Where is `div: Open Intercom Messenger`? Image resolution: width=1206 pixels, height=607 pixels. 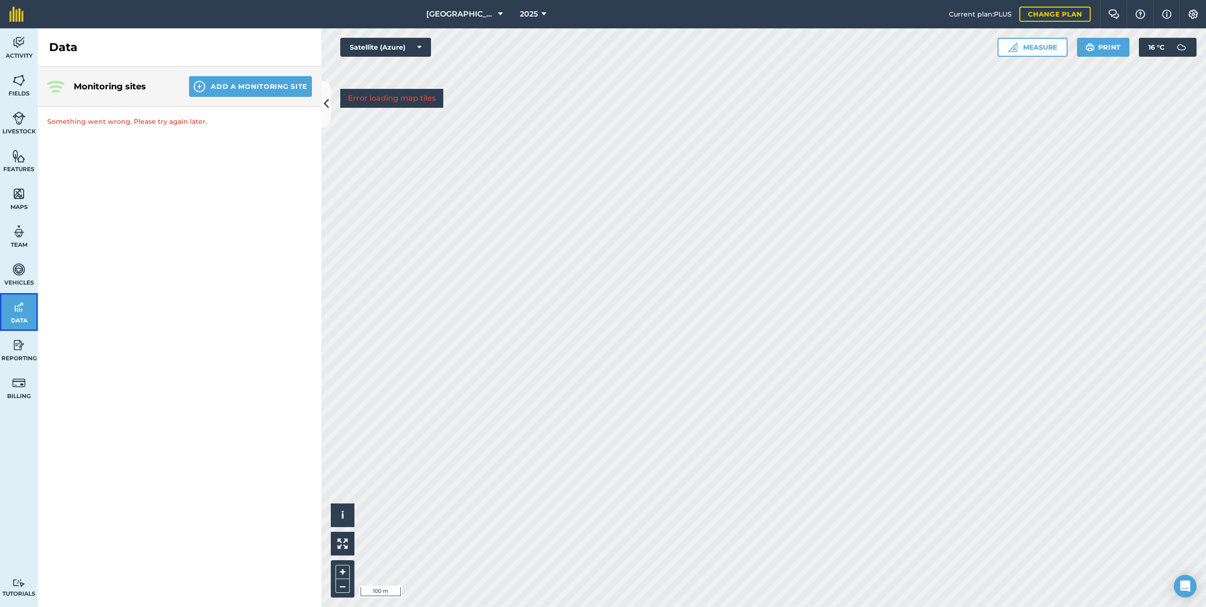
div: Open Intercom Messenger is located at coordinates (1186, 586).